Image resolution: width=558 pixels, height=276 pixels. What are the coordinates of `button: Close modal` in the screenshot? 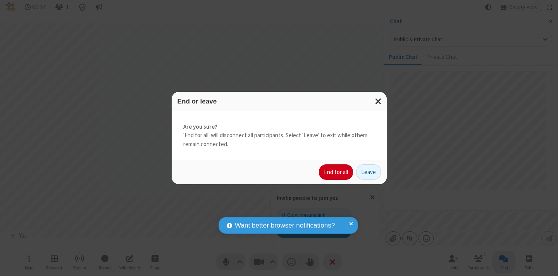 It's located at (379, 101).